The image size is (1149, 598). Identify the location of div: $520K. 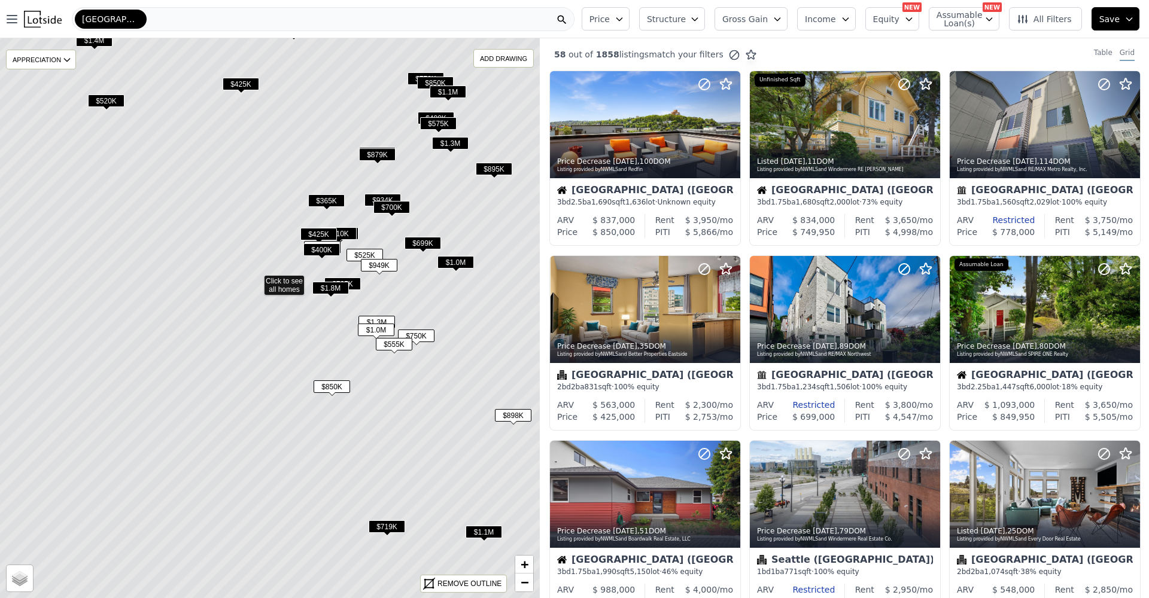
(106, 103).